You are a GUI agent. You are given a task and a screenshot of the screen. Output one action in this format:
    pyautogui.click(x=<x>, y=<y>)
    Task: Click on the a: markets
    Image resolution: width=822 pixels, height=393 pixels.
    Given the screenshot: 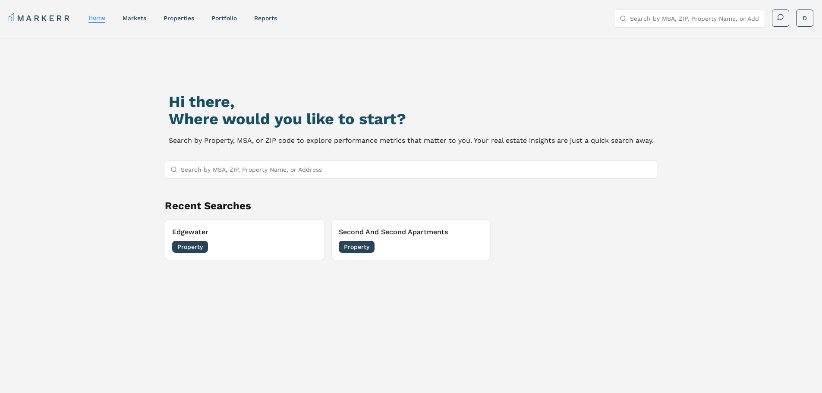 What is the action you would take?
    pyautogui.click(x=134, y=18)
    